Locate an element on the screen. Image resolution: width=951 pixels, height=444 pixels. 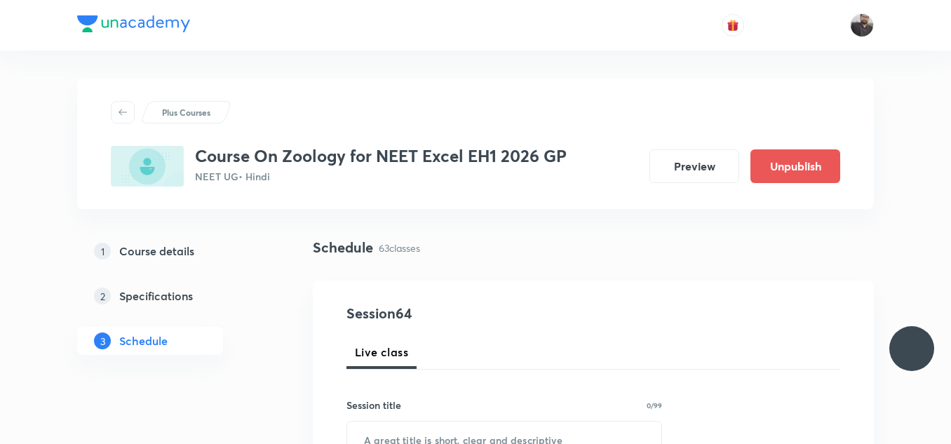
span: Live class is located at coordinates (382, 352).